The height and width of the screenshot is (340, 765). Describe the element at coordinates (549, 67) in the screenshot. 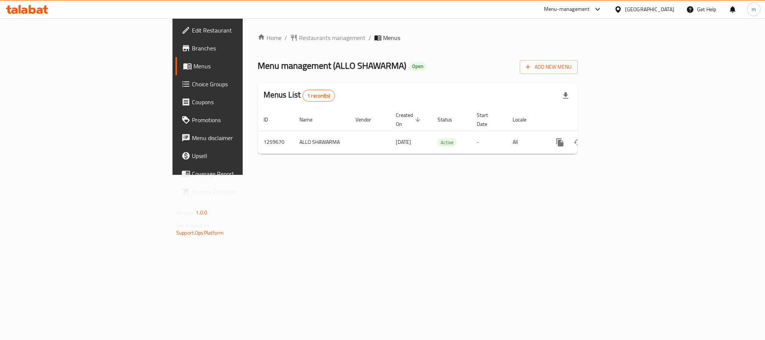

I see `button: Add New Menu` at that location.